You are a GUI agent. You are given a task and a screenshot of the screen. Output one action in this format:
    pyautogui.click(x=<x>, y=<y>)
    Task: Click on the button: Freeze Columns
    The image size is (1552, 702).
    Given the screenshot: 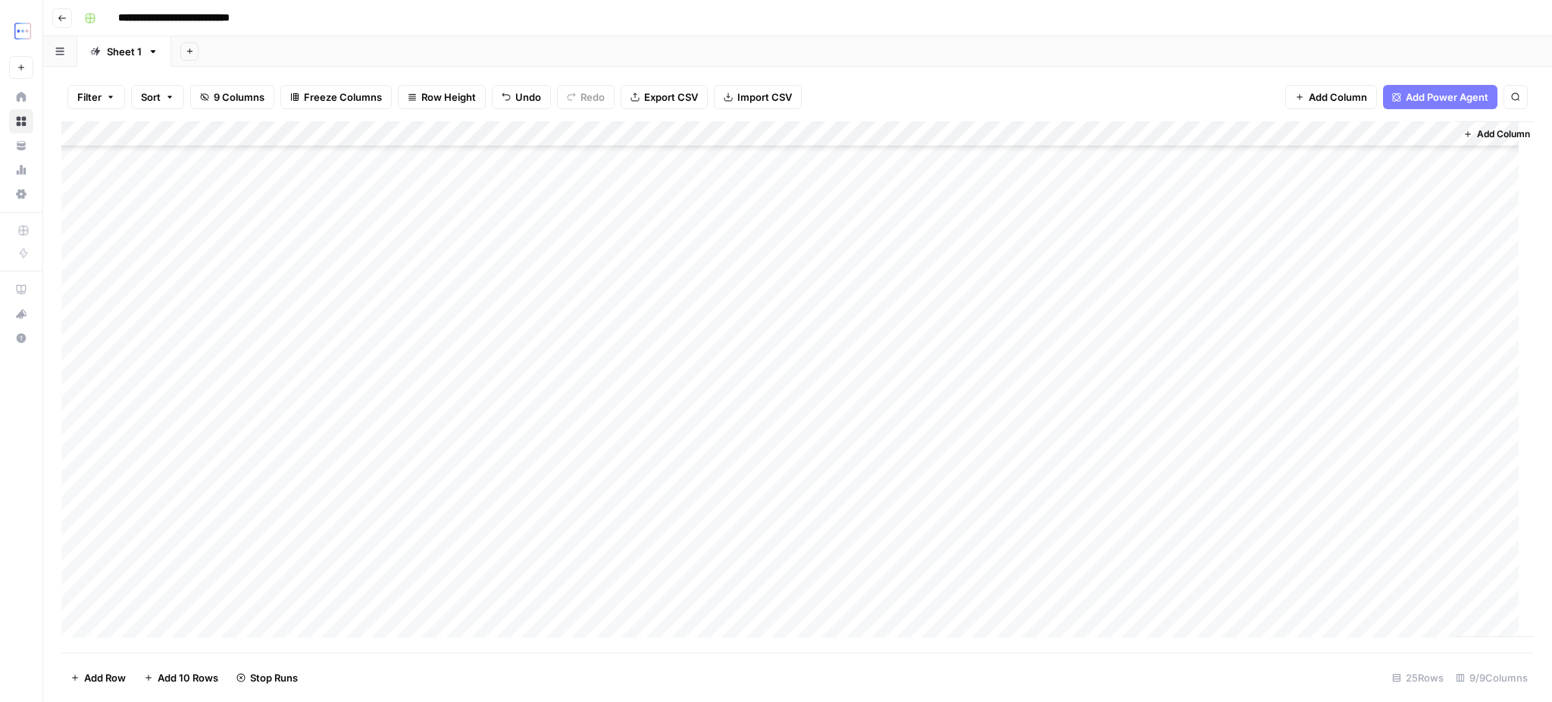 What is the action you would take?
    pyautogui.click(x=336, y=97)
    